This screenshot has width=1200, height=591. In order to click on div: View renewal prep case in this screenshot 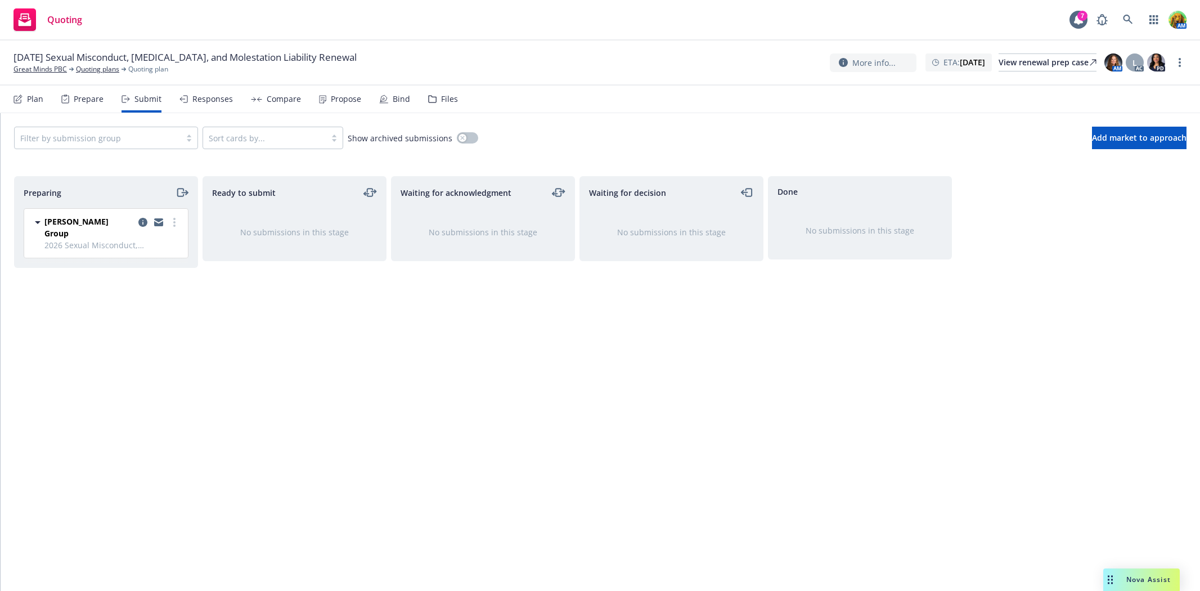, I will do `click(1047, 62)`.